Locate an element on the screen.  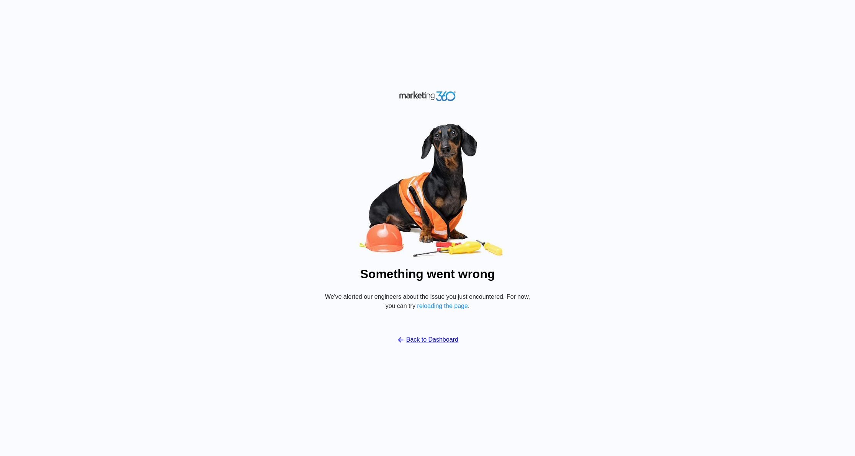
img: Oops is located at coordinates (428, 190).